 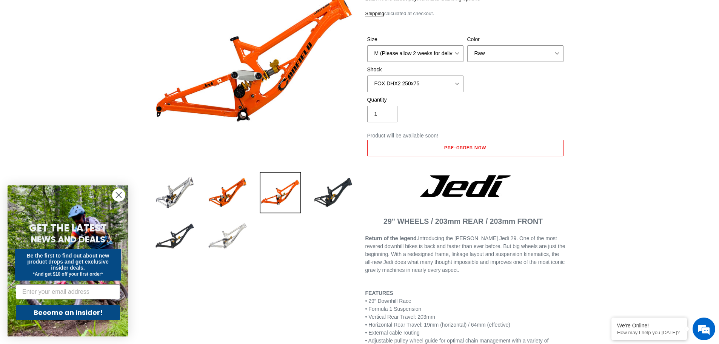 I want to click on p: How may I help you today?, so click(x=650, y=332).